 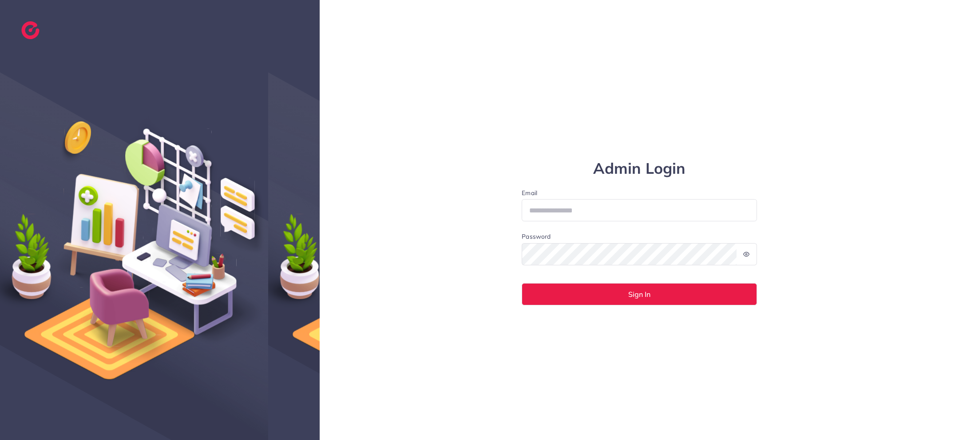 I want to click on span: Sign In, so click(x=639, y=294).